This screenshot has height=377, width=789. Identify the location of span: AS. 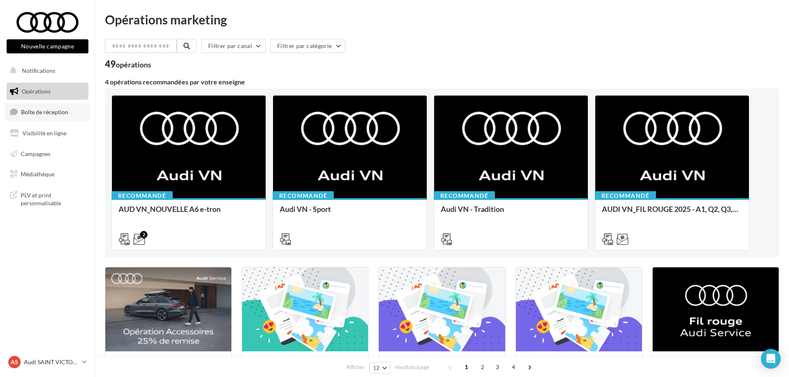
(14, 362).